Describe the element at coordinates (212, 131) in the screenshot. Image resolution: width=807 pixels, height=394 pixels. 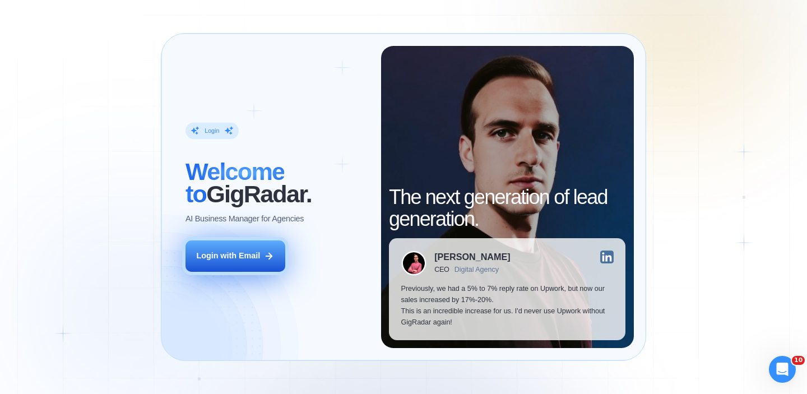
I see `div: Login` at that location.